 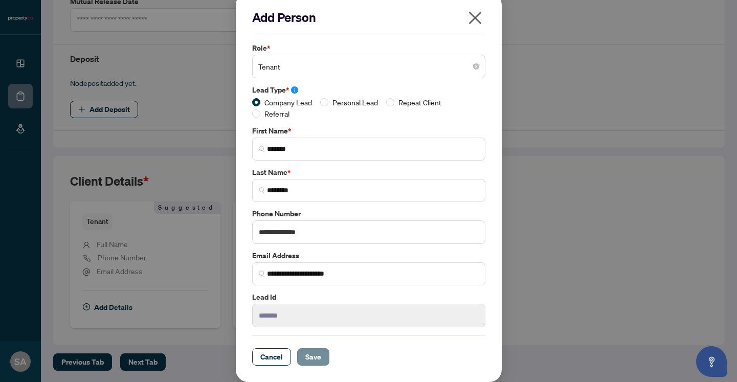 What do you see at coordinates (369, 67) in the screenshot?
I see `span: Tenant` at bounding box center [369, 67].